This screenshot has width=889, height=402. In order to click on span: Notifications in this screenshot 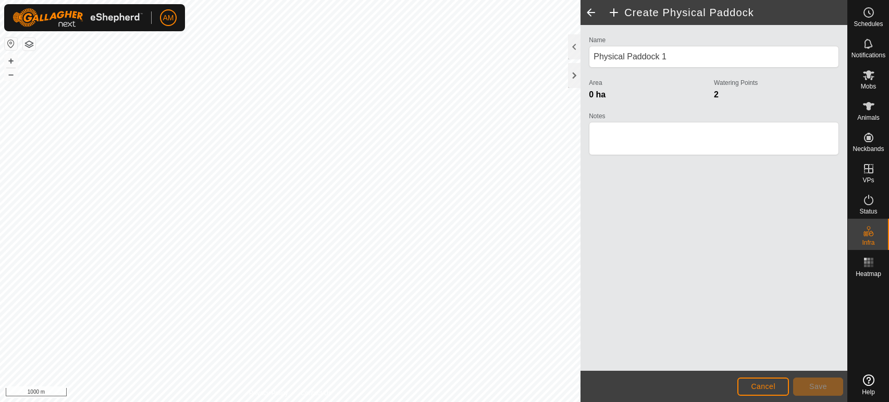, I will do `click(868, 55)`.